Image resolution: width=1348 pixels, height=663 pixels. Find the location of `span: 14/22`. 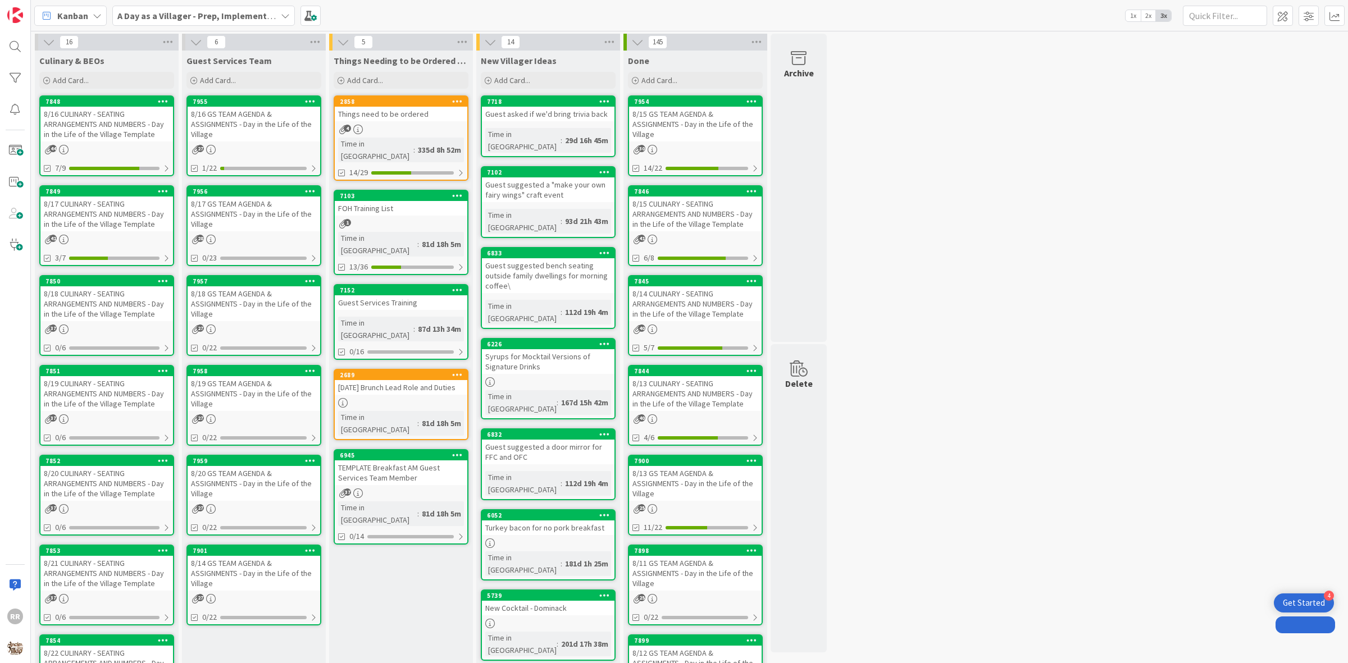

span: 14/22 is located at coordinates (653, 168).